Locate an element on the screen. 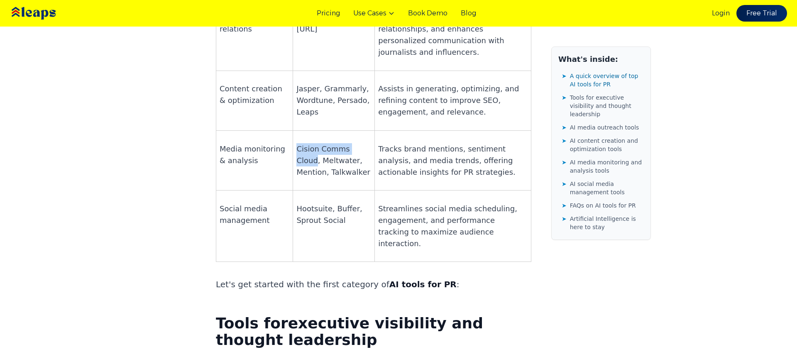 The image size is (797, 352). a: ➤A quick overview of top AI tools for PR is located at coordinates (603, 80).